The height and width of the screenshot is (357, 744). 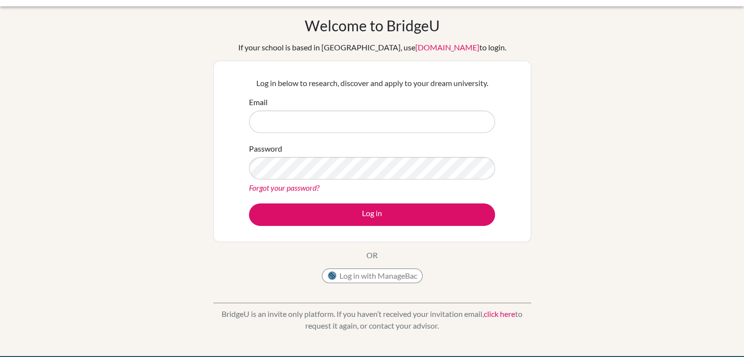 I want to click on p: Log in below to research, discover and apply to your dream university., so click(x=372, y=83).